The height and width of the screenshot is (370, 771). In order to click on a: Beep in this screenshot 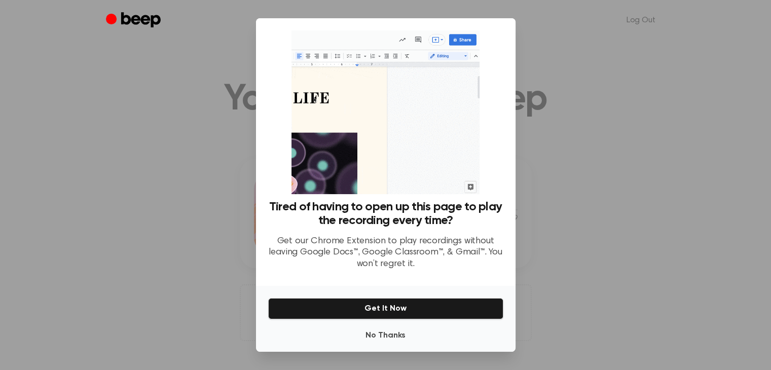, I will do `click(134, 20)`.